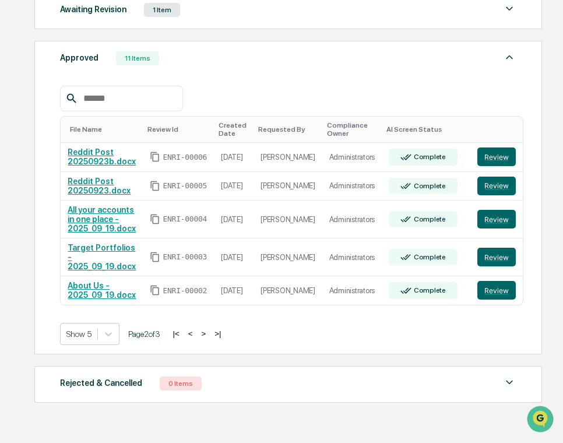 The height and width of the screenshot is (443, 563). Describe the element at coordinates (99, 186) in the screenshot. I see `a: Reddit Post 20250923.docx` at that location.